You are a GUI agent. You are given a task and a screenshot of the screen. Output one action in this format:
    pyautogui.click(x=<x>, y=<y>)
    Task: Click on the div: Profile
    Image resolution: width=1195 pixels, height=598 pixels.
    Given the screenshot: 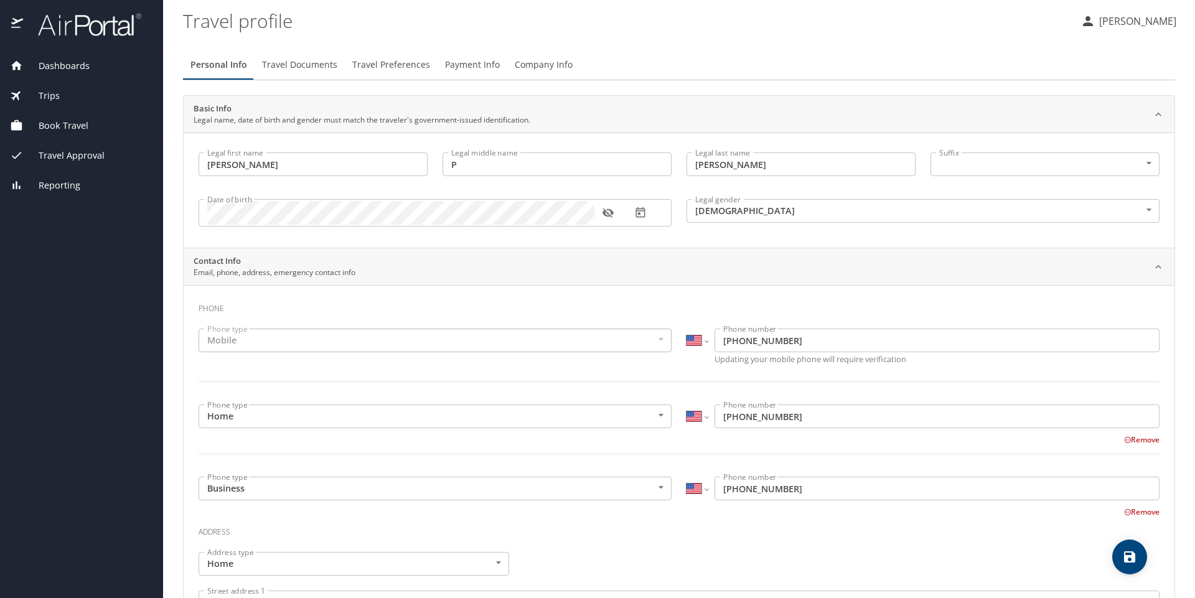 What is the action you would take?
    pyautogui.click(x=679, y=65)
    